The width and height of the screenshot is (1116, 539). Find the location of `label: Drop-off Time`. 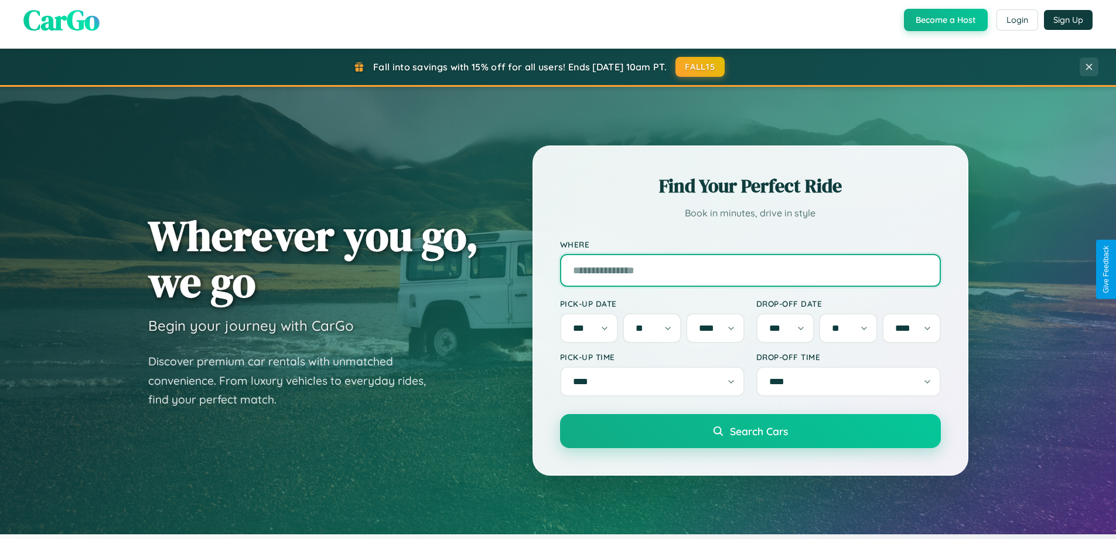

label: Drop-off Time is located at coordinates (849, 356).